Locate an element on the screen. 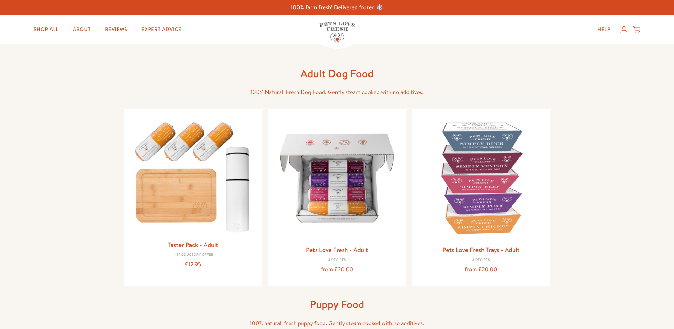 This screenshot has height=329, width=674. img: Pets Love Fresh is located at coordinates (337, 32).